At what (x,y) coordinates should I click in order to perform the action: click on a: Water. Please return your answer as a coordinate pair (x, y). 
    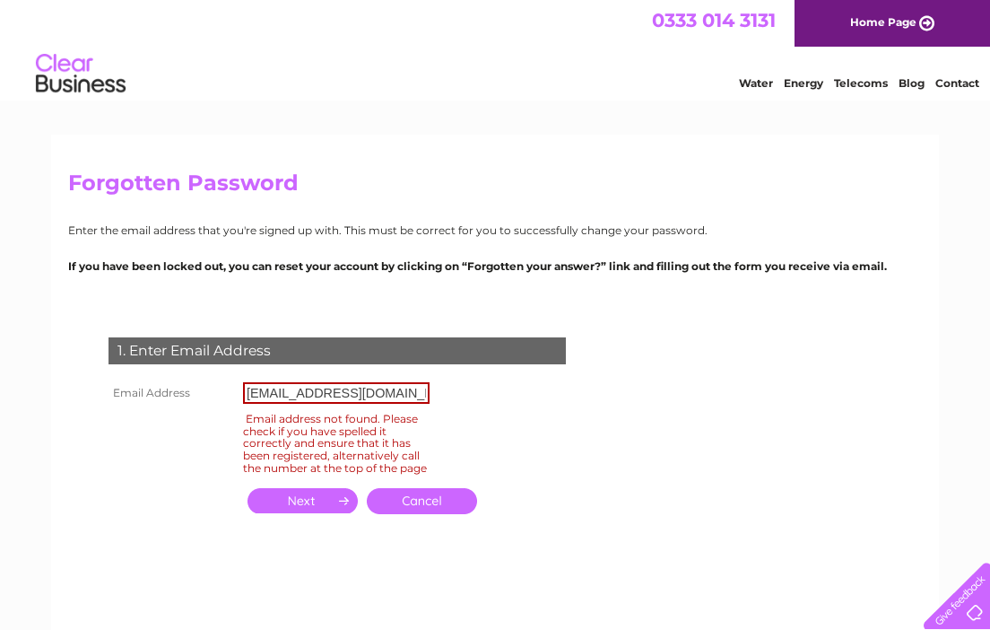
    Looking at the image, I should click on (756, 83).